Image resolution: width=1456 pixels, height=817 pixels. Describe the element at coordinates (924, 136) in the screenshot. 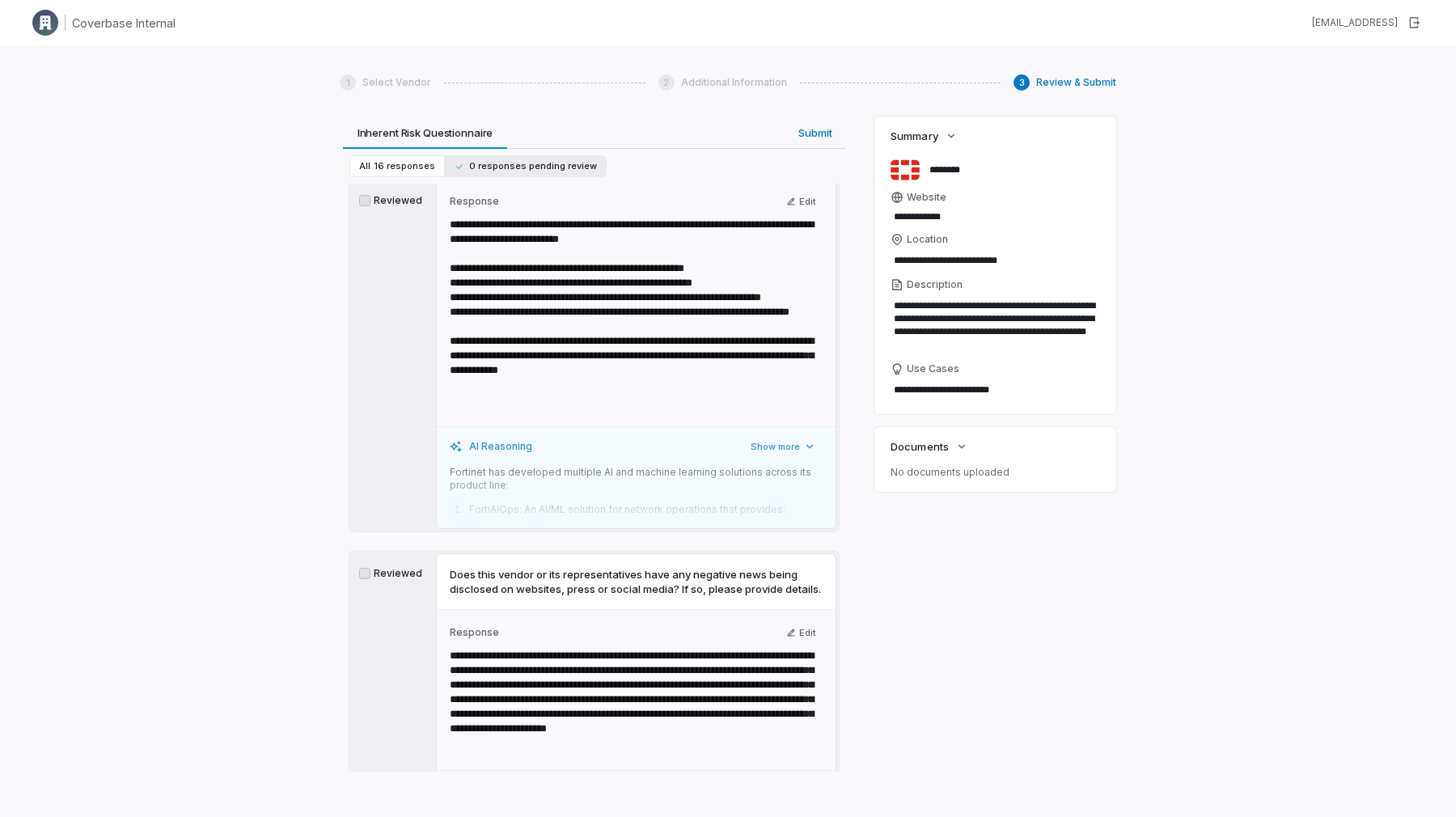

I see `button: Summary` at that location.